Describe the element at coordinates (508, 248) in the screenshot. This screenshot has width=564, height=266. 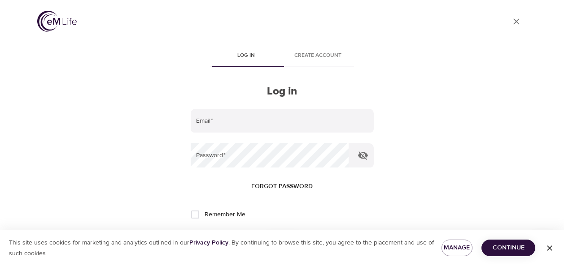
I see `button: Continue` at that location.